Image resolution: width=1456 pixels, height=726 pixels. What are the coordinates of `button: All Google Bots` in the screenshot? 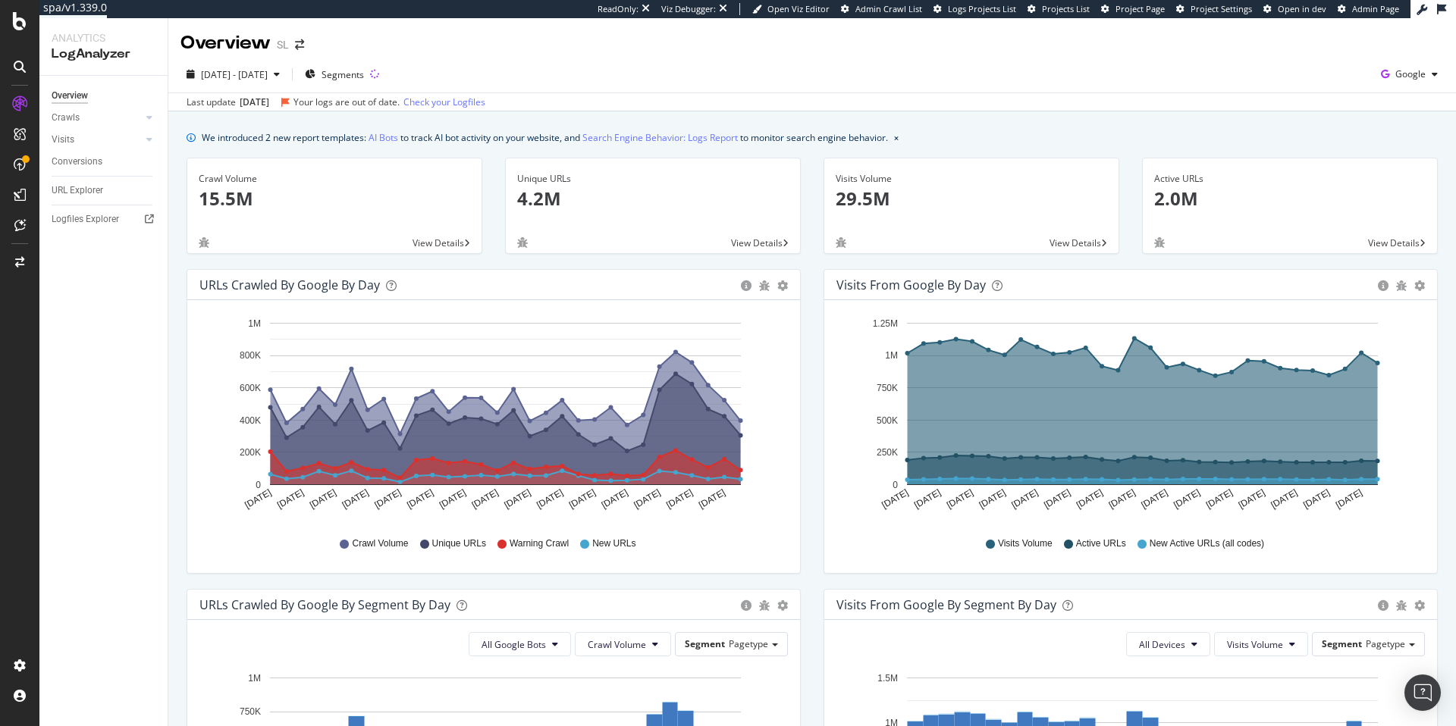 It's located at (519, 644).